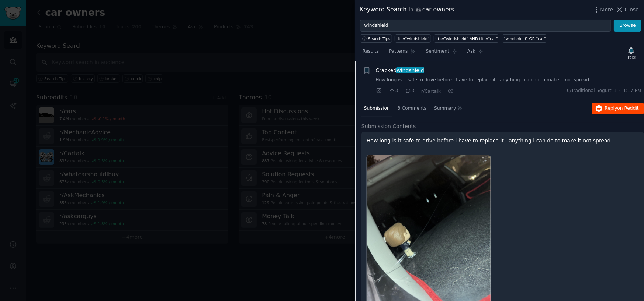  What do you see at coordinates (466, 39) in the screenshot?
I see `div: title:"windshield" AND title:"car"` at bounding box center [466, 39].